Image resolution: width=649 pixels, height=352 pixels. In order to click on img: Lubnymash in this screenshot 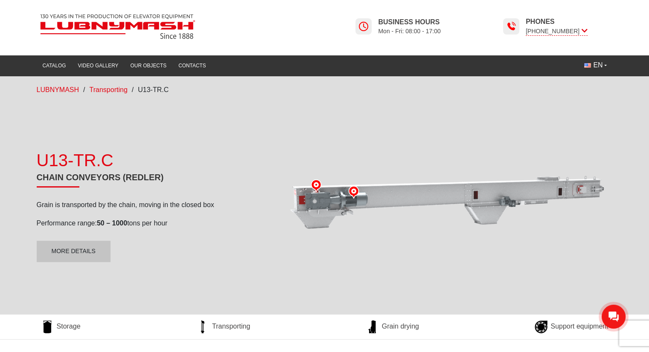, I will do `click(118, 26)`.